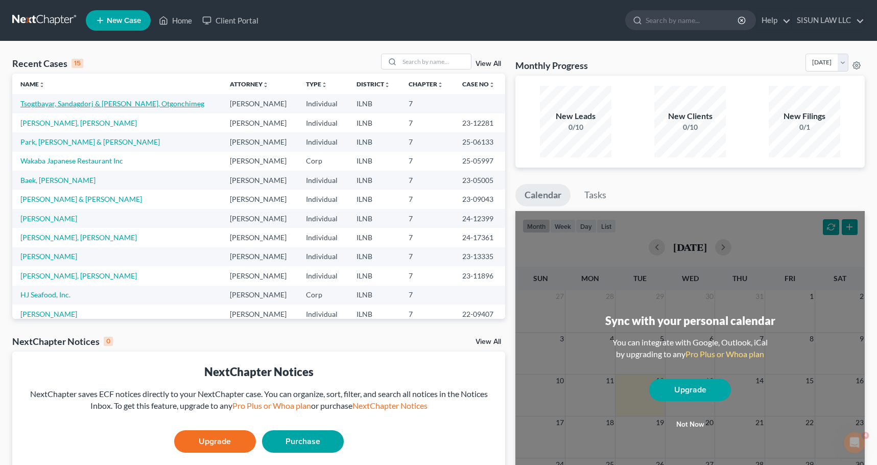  I want to click on a: Typeunfold_more, so click(317, 84).